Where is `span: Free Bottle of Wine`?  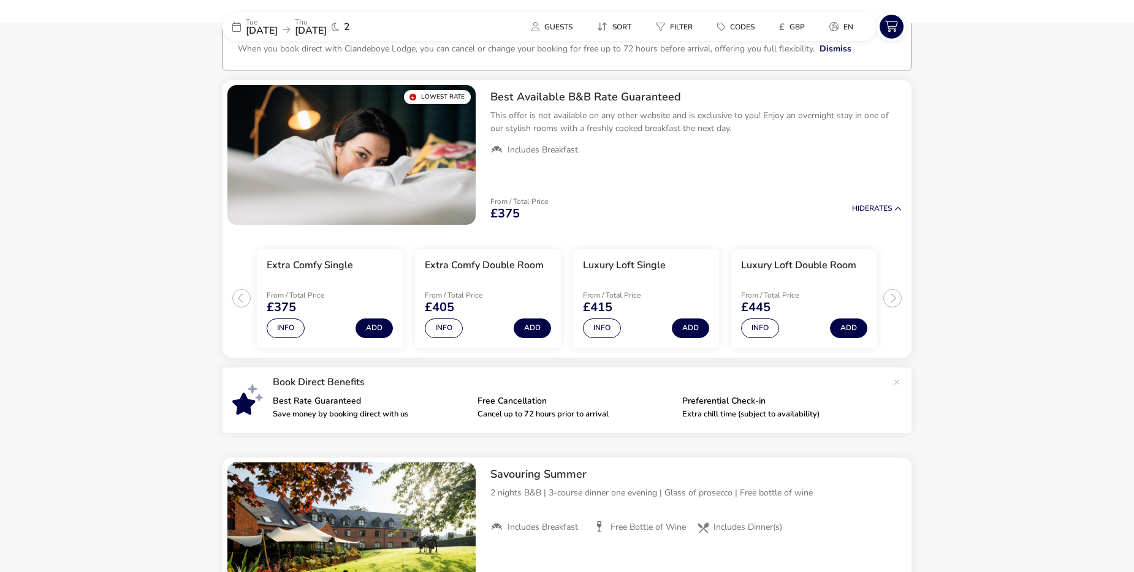 span: Free Bottle of Wine is located at coordinates (648, 528).